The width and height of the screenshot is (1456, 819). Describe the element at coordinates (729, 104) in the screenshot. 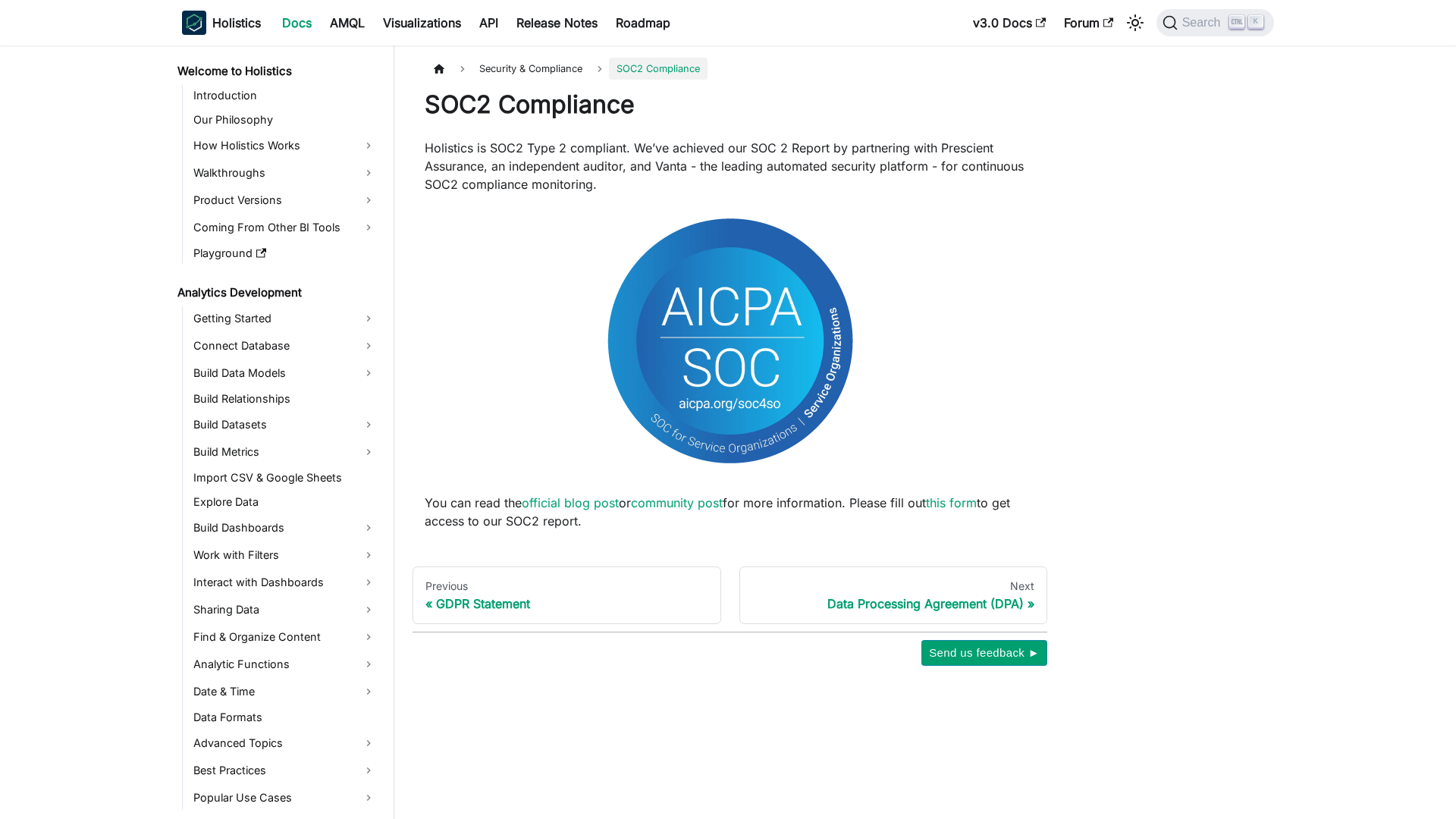

I see `h1: SOC2 Compliance` at that location.